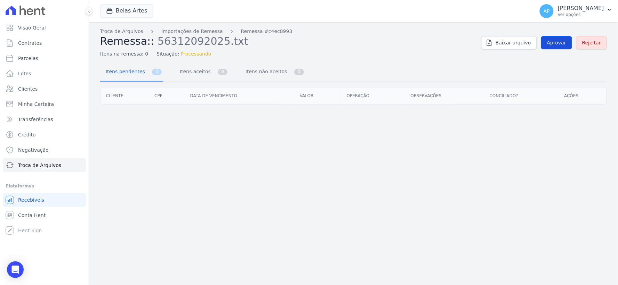  I want to click on span: Recebíveis, so click(31, 200).